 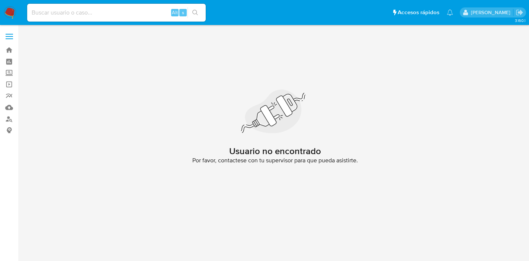 I want to click on span: s, so click(x=183, y=12).